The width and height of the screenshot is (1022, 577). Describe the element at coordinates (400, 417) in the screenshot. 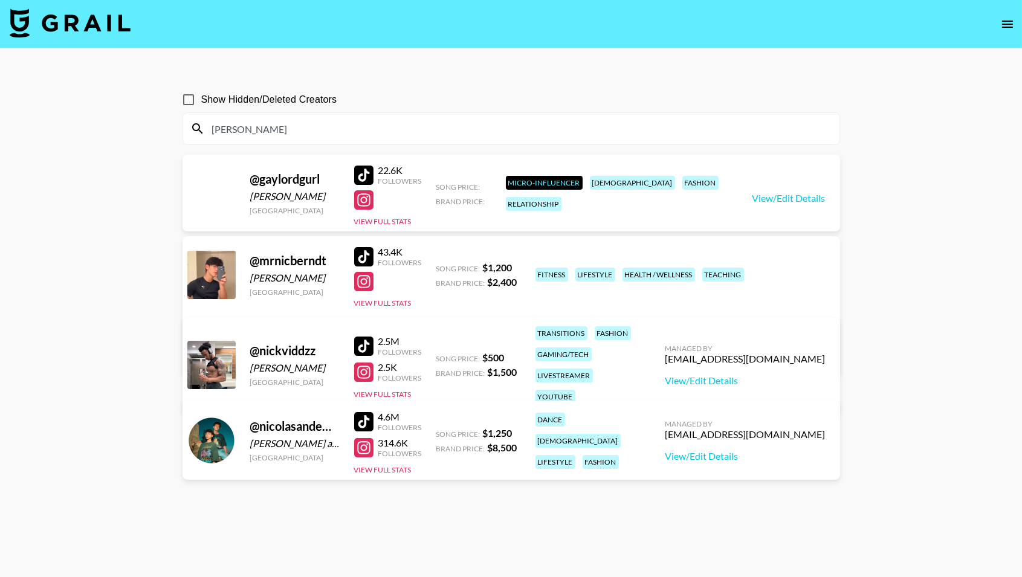

I see `div: 4.6M` at that location.